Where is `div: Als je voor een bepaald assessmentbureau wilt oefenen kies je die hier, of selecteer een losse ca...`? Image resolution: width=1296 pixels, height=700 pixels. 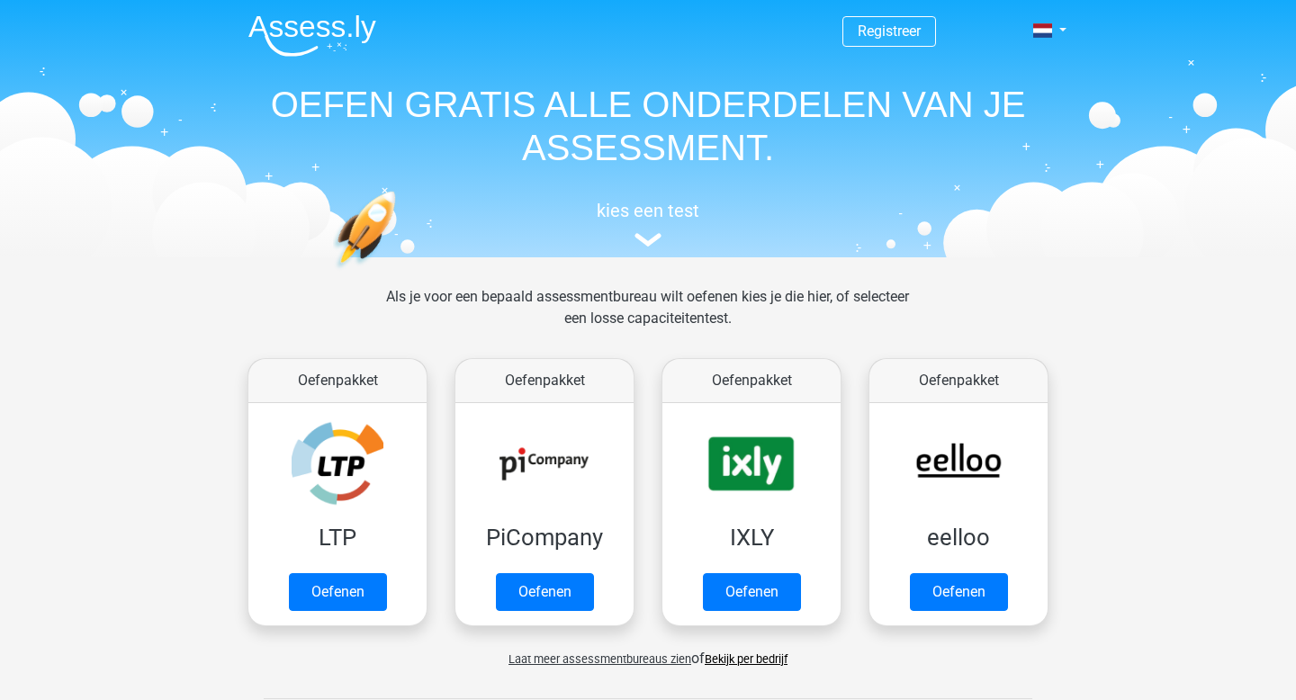 div: Als je voor een bepaald assessmentbureau wilt oefenen kies je die hier, of selecteer een losse ca... is located at coordinates (647, 319).